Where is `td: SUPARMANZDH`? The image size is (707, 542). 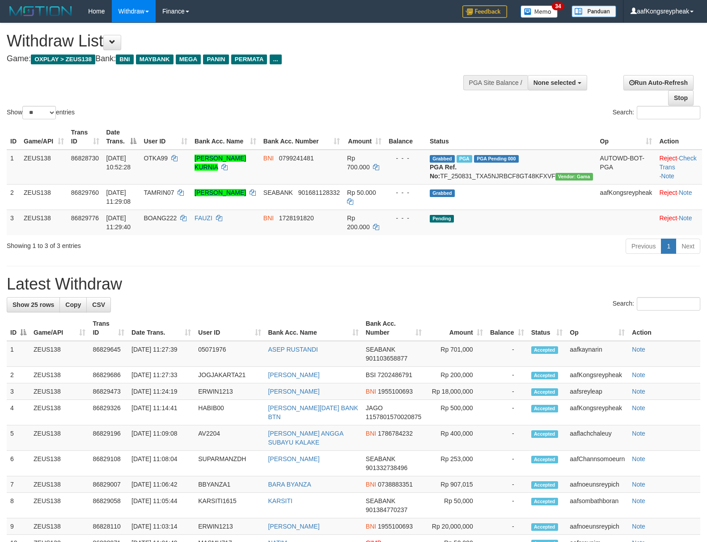
td: SUPARMANZDH is located at coordinates (229, 464).